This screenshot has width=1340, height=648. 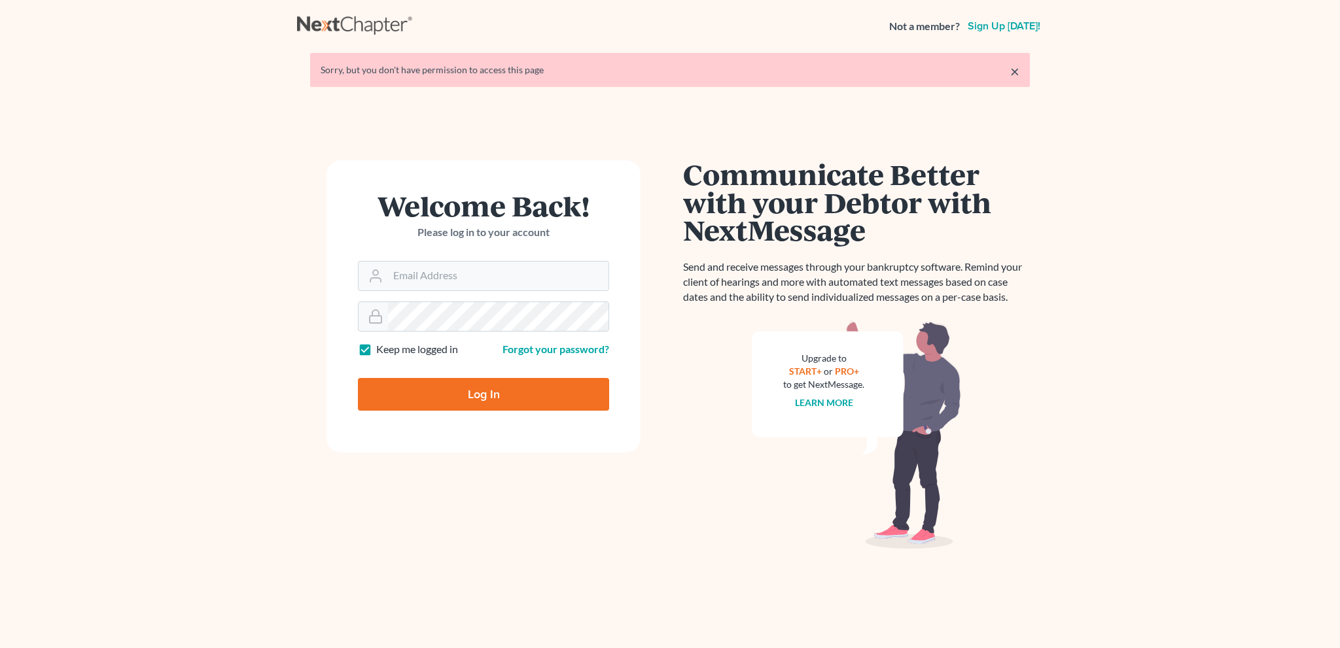 What do you see at coordinates (805, 371) in the screenshot?
I see `a: START+` at bounding box center [805, 371].